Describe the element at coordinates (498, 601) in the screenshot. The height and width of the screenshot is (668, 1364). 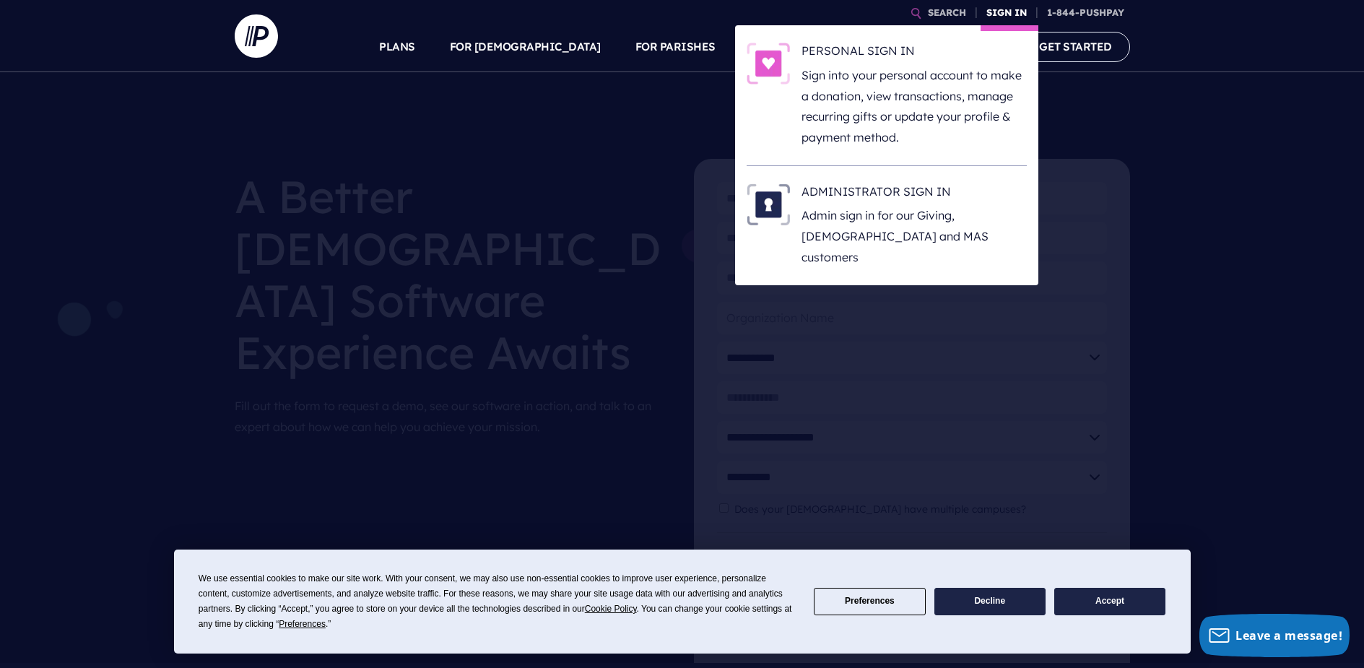
I see `div: We use essential cookies to make our site work. With your consent, we may also use non-essential ...` at that location.